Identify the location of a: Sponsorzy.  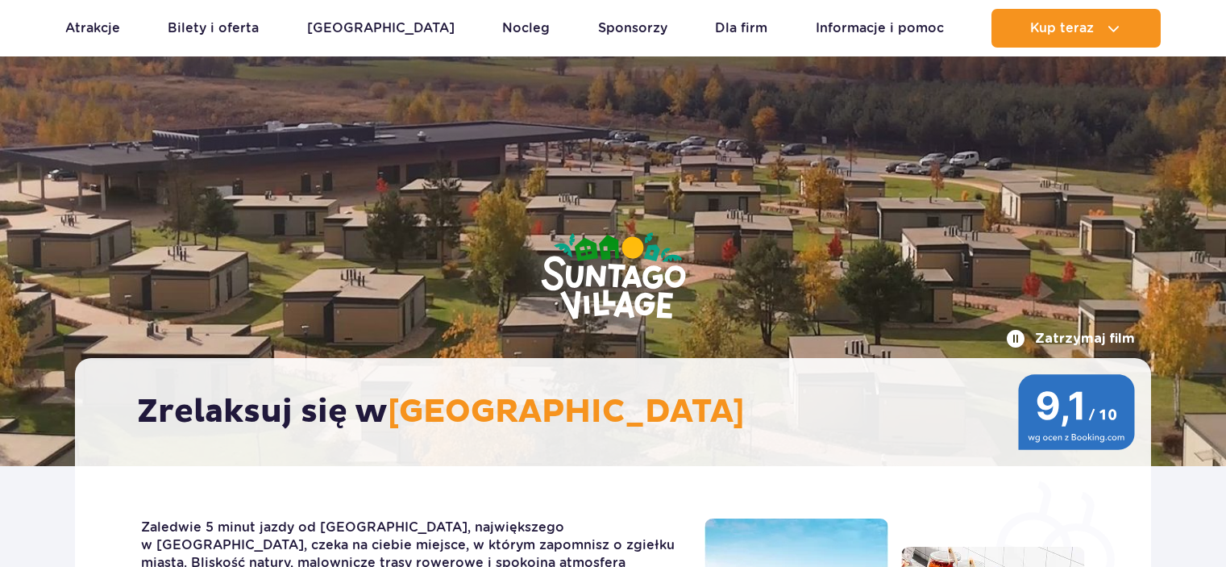
(633, 28).